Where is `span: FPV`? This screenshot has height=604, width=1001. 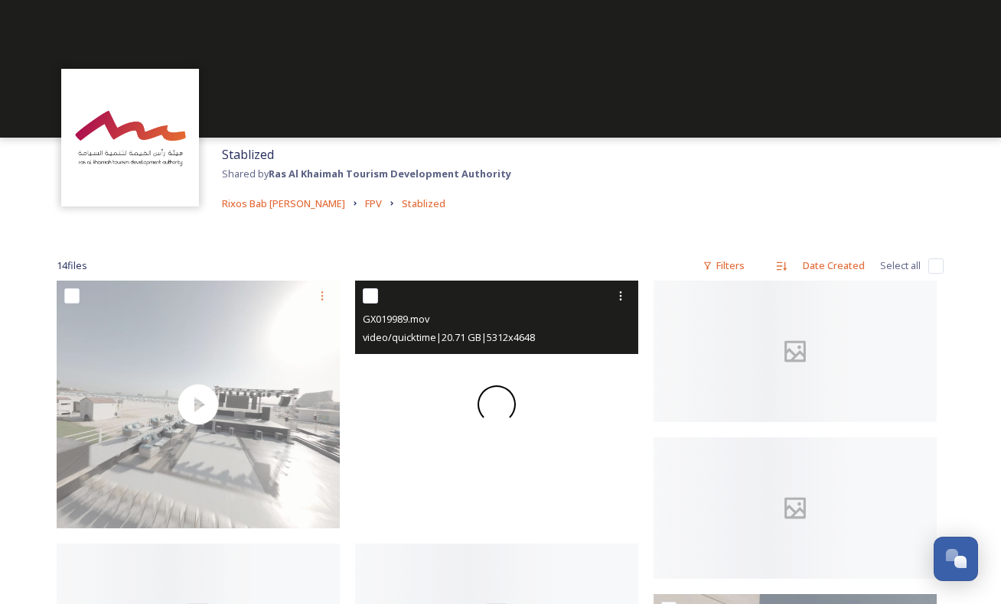 span: FPV is located at coordinates (373, 204).